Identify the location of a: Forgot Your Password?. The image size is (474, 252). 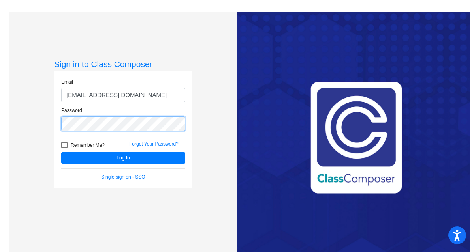
(154, 144).